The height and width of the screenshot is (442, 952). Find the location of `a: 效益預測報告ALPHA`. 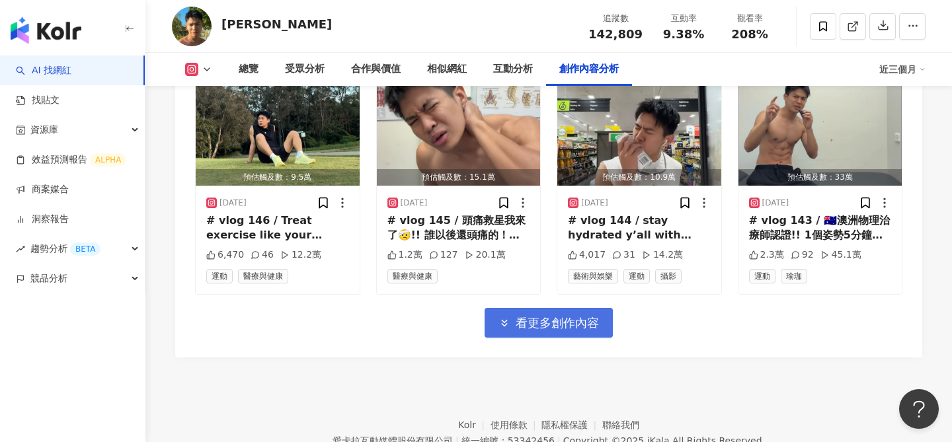

a: 效益預測報告ALPHA is located at coordinates (71, 160).